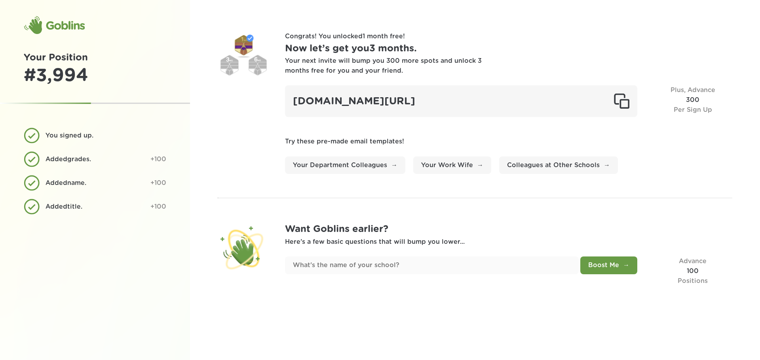  What do you see at coordinates (508, 49) in the screenshot?
I see `h1: Now let’s get you 3 months .` at bounding box center [508, 49].